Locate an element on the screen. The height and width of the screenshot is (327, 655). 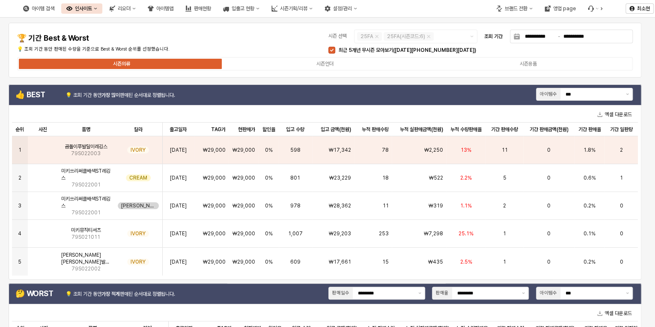
span: ₩522 is located at coordinates (436, 178).